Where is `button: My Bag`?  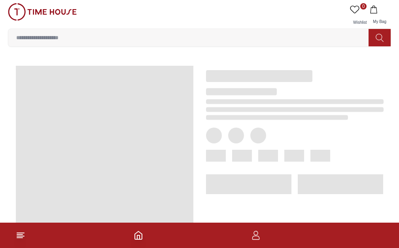 button: My Bag is located at coordinates (380, 16).